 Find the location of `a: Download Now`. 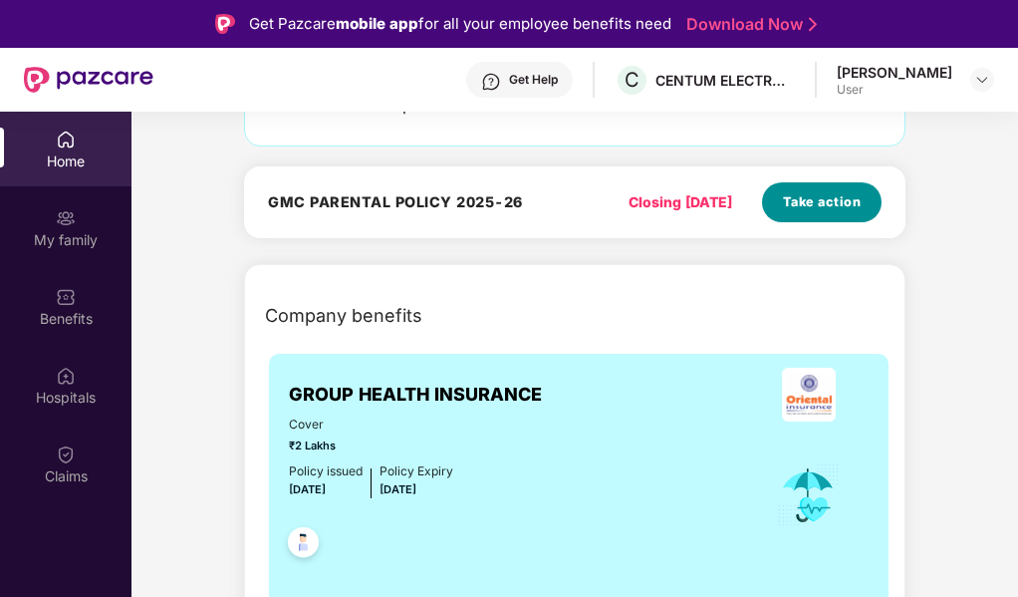

a: Download Now is located at coordinates (748, 24).